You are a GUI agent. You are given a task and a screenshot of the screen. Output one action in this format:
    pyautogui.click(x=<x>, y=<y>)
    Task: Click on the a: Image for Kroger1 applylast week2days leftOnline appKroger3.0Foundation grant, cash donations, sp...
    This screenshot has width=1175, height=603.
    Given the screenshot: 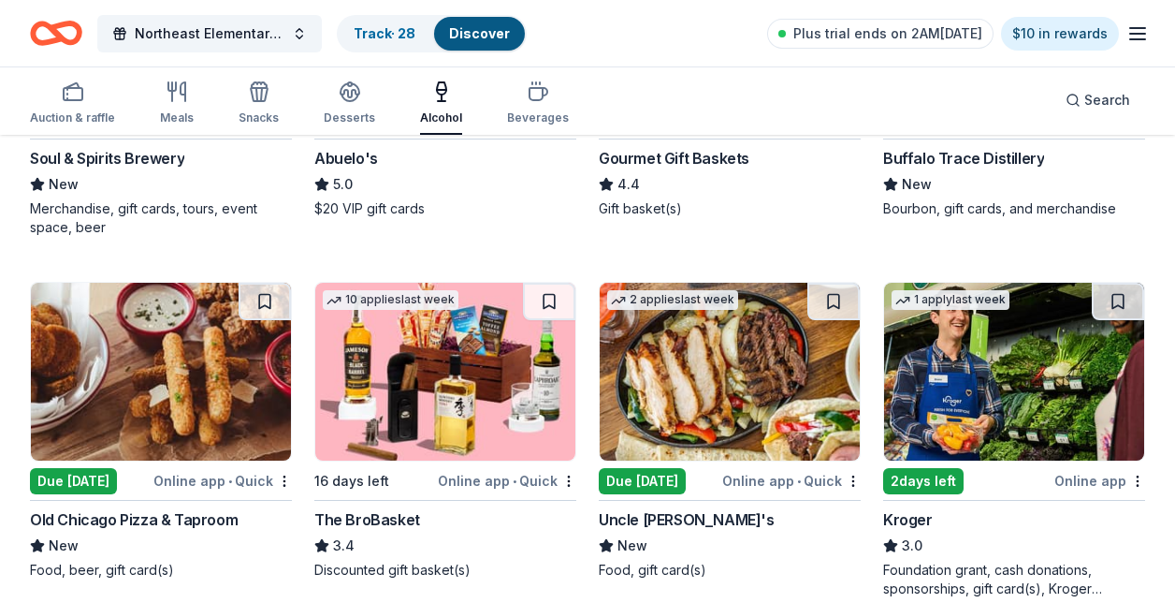 What is the action you would take?
    pyautogui.click(x=1014, y=440)
    